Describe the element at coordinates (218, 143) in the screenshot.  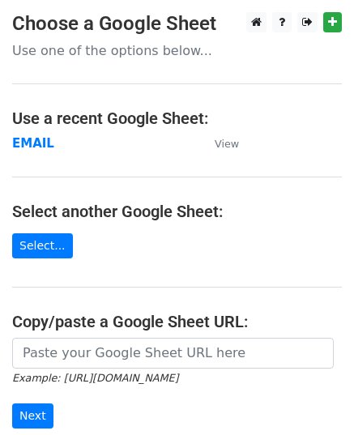
I see `a: View` at that location.